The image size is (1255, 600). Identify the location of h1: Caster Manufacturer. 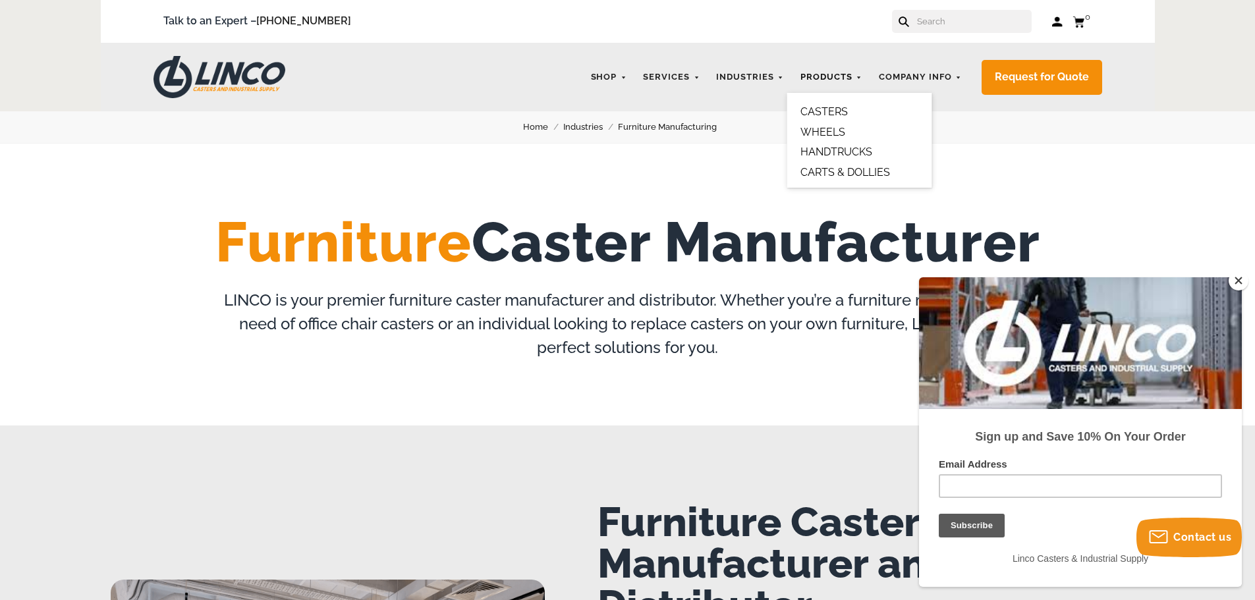
(628, 243).